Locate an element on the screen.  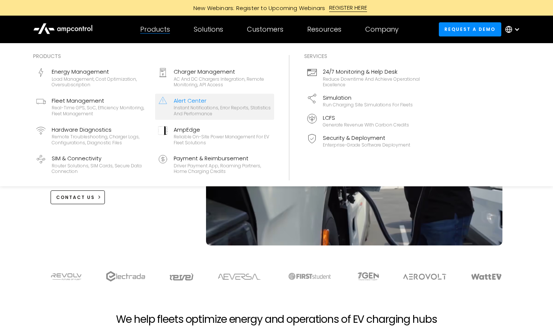
div: Router Solutions, SIM Cards, Secure Data Connection is located at coordinates (100, 169).